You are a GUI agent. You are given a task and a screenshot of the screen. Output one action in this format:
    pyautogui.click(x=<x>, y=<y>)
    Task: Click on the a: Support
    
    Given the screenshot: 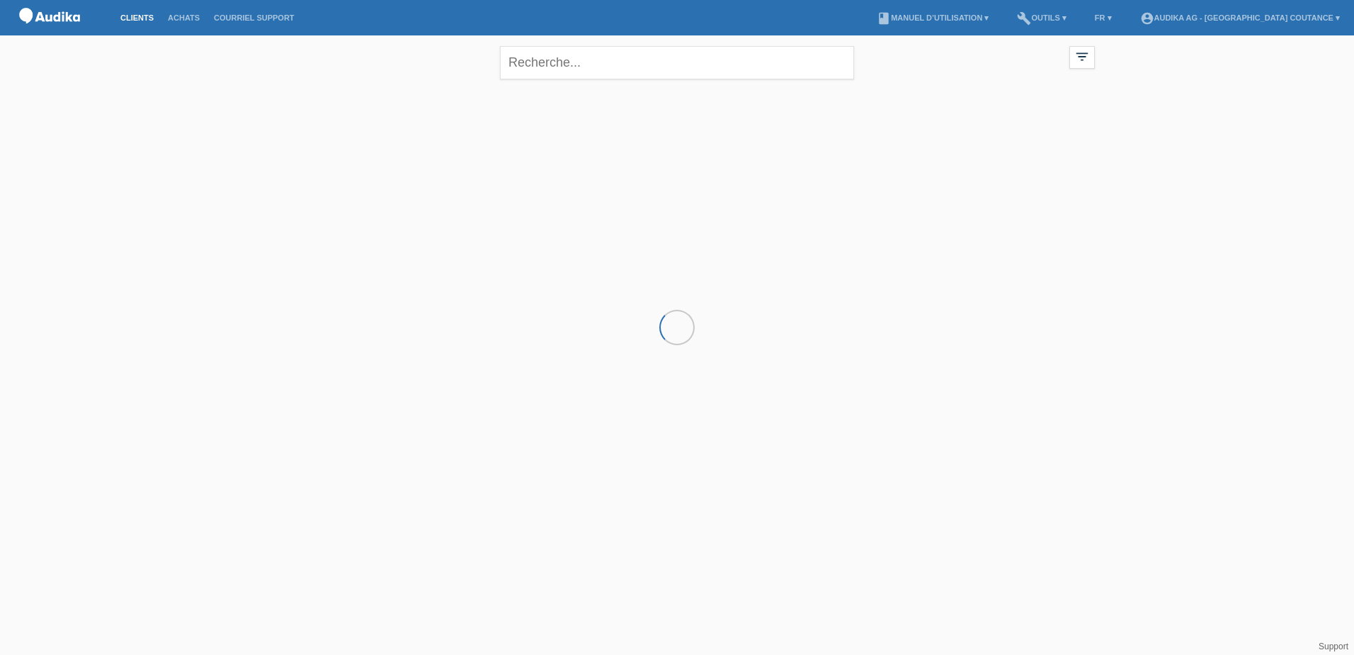 What is the action you would take?
    pyautogui.click(x=1334, y=646)
    